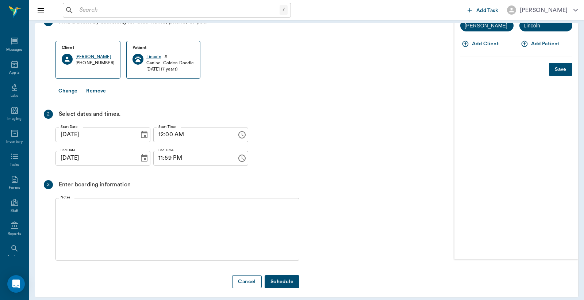 This screenshot has width=584, height=300. What do you see at coordinates (48, 114) in the screenshot?
I see `div: 2` at bounding box center [48, 114].